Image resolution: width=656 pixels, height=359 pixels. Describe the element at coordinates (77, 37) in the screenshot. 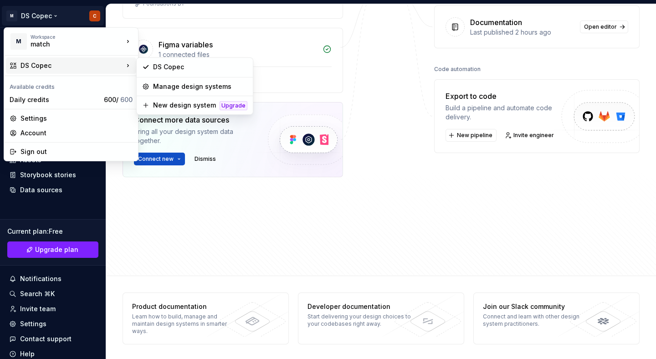

I see `div: Workspace` at that location.